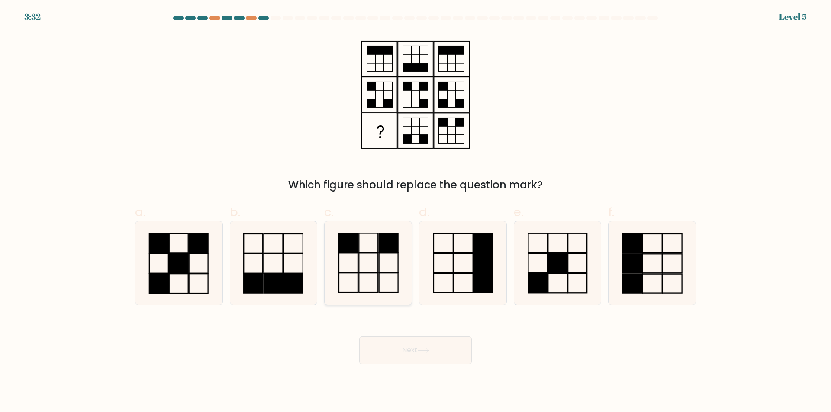  I want to click on span: f., so click(611, 212).